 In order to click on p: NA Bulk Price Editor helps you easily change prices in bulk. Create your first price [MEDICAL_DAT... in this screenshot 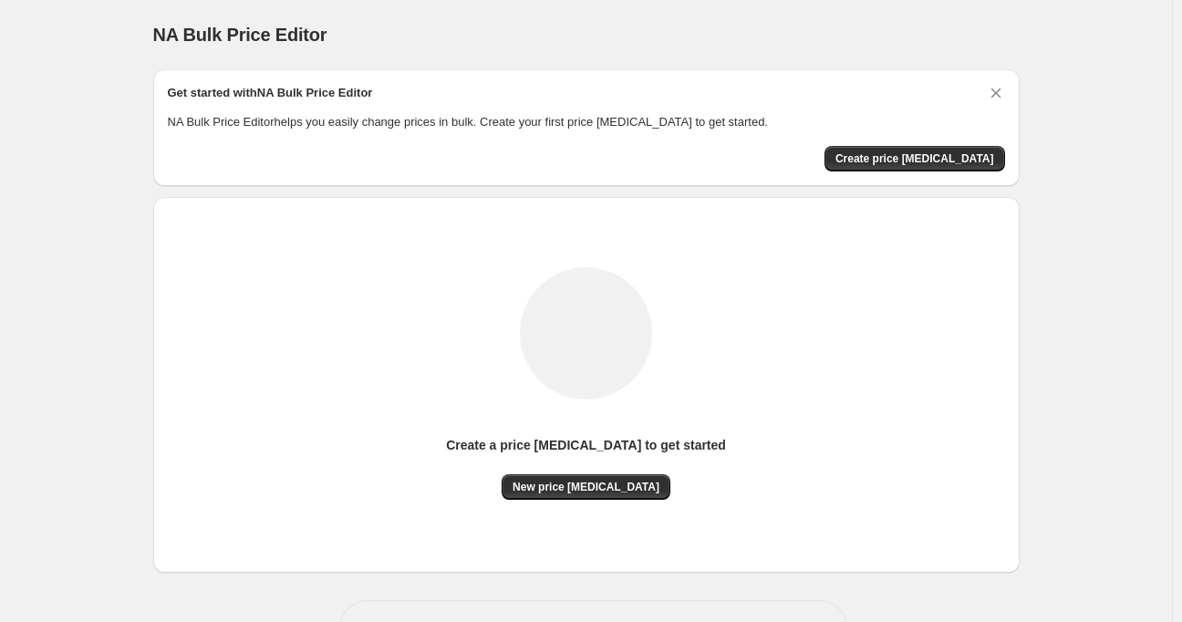, I will do `click(587, 122)`.